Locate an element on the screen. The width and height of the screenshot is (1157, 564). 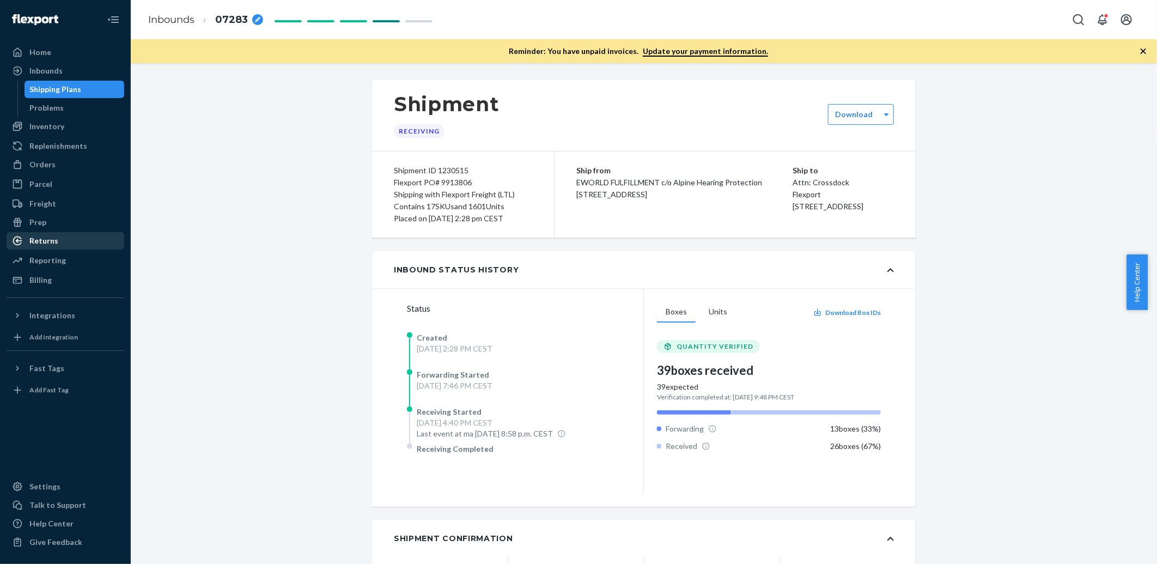
div: Forwarding is located at coordinates (687, 429).